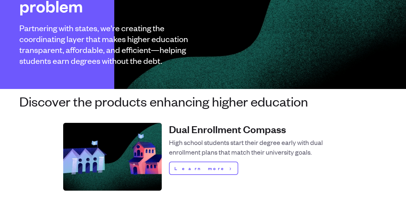 Image resolution: width=406 pixels, height=197 pixels. What do you see at coordinates (256, 129) in the screenshot?
I see `h4: Dual Enrollment Compass` at bounding box center [256, 129].